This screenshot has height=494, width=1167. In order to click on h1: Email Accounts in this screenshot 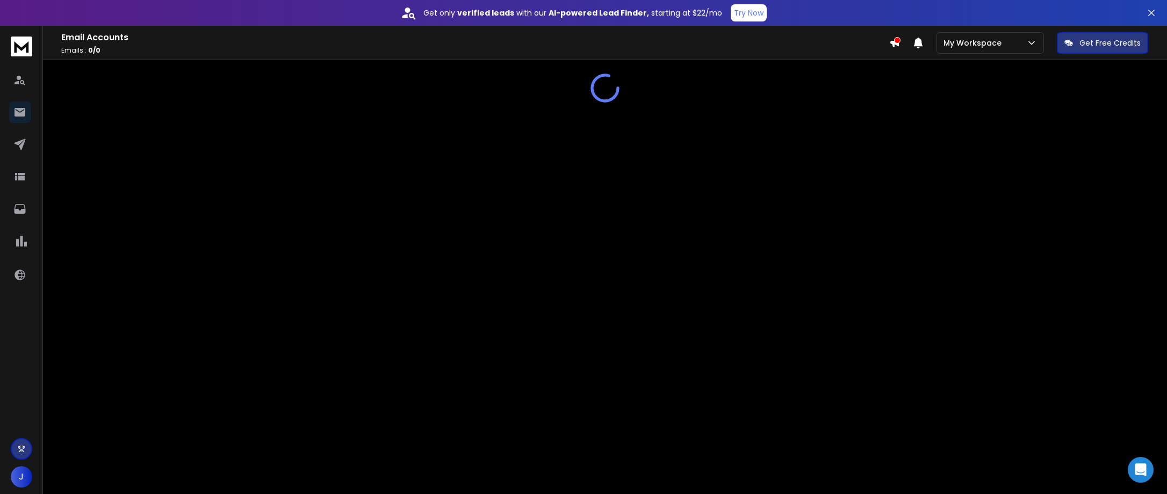, I will do `click(475, 38)`.